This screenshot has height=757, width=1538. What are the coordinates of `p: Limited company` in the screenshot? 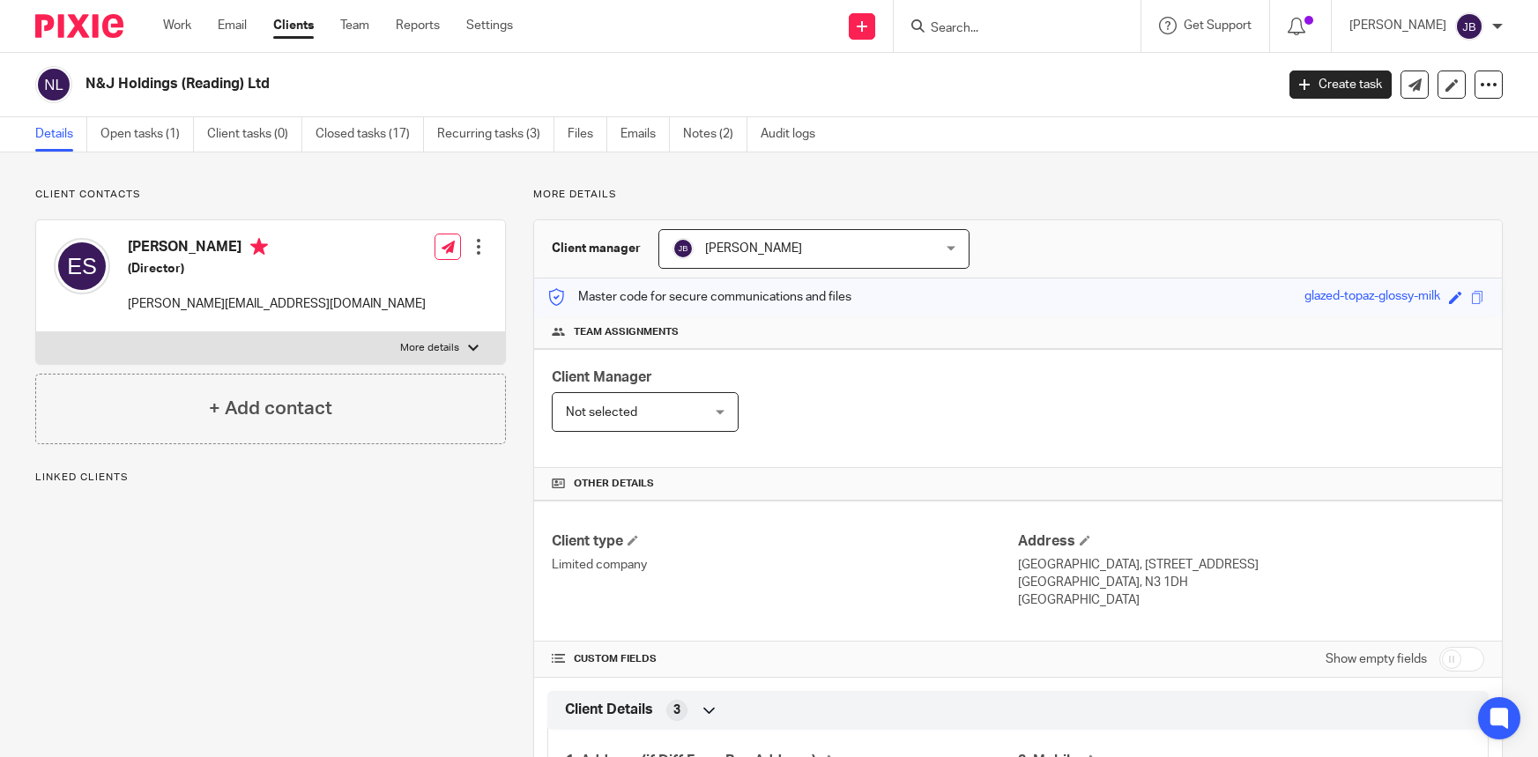 It's located at (785, 565).